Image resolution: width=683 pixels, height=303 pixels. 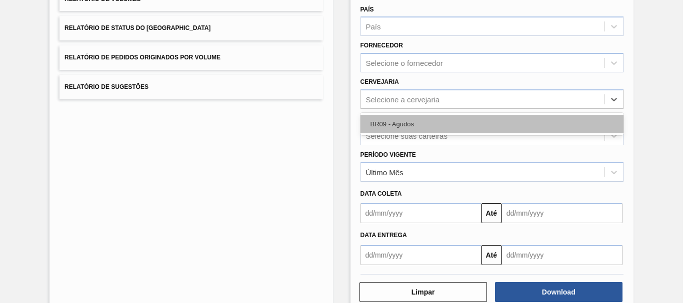 What do you see at coordinates (492, 124) in the screenshot?
I see `div: BR09 - Agudos` at bounding box center [492, 124].